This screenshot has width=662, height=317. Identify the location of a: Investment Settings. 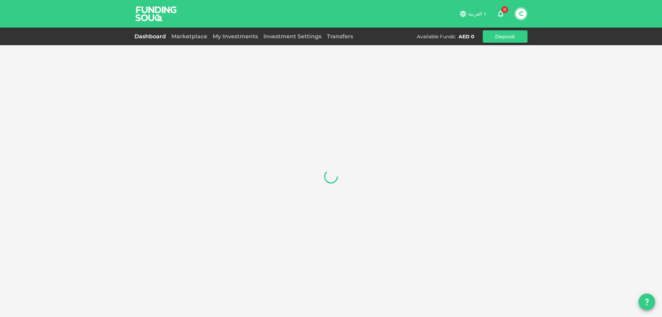
(292, 36).